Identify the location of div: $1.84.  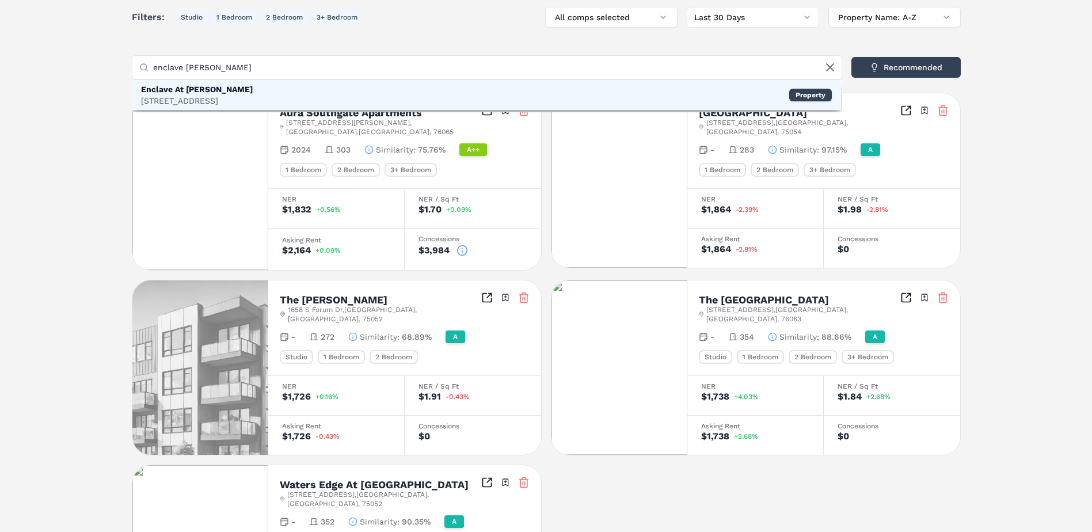
(850, 397).